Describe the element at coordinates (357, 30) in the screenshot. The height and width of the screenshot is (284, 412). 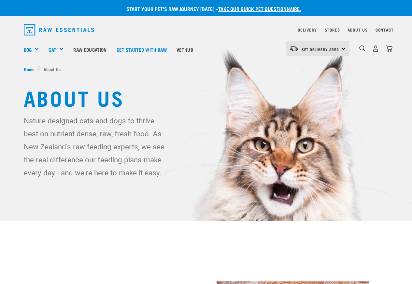
I see `a: About Us` at that location.